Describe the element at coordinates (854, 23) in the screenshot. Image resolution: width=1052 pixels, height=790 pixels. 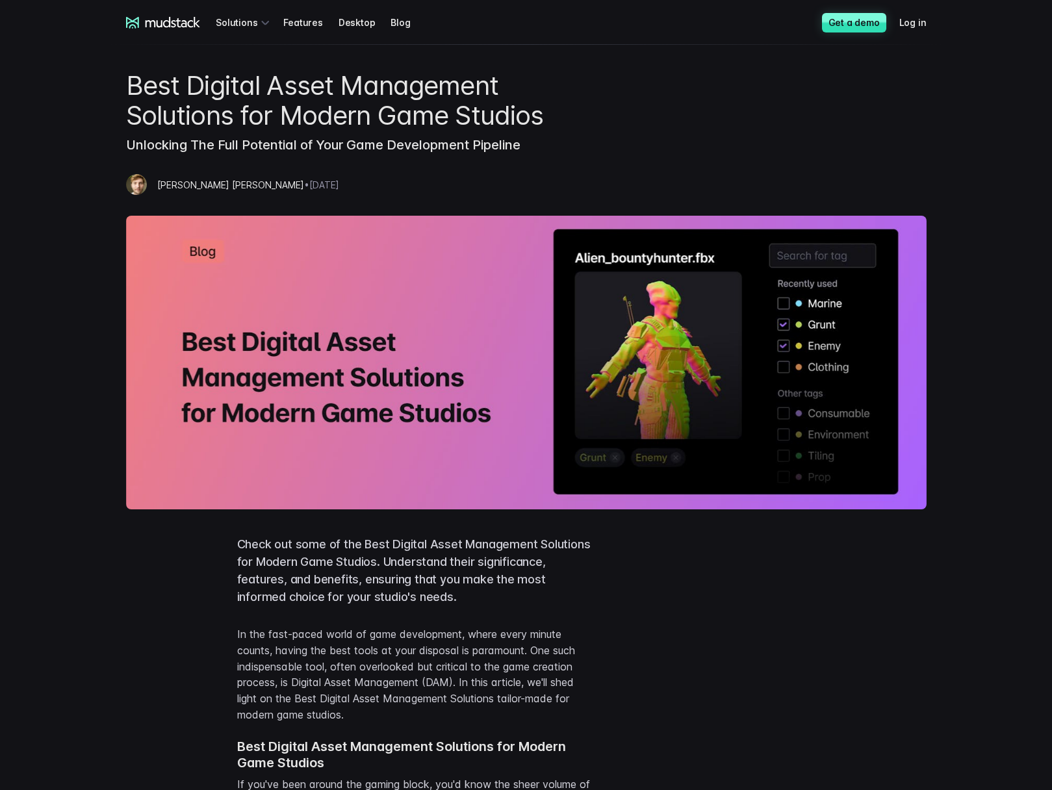
I see `a: Get a demo` at that location.